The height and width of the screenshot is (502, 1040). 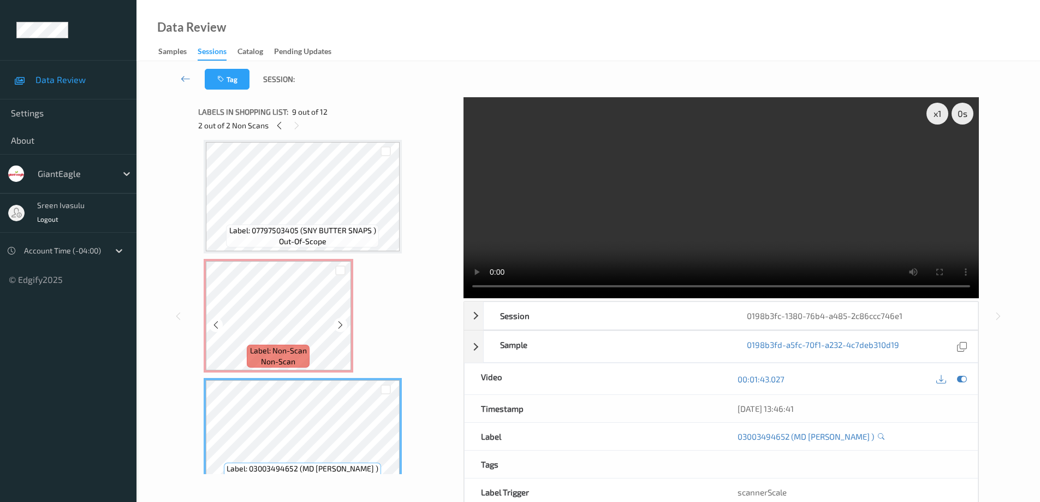 I want to click on div: Label, so click(x=593, y=436).